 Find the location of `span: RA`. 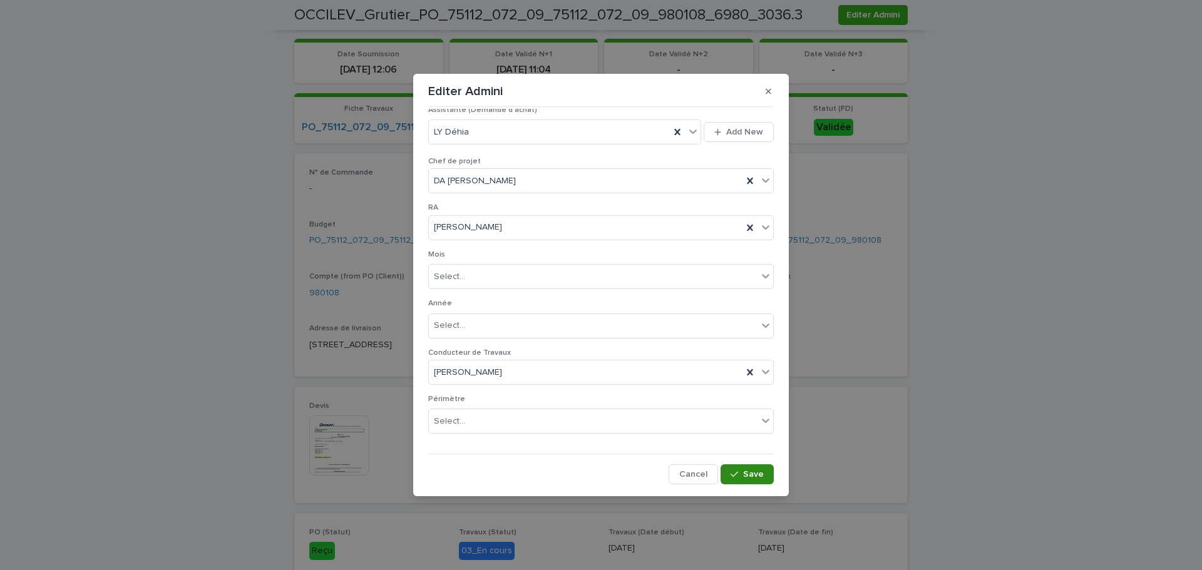

span: RA is located at coordinates (433, 208).